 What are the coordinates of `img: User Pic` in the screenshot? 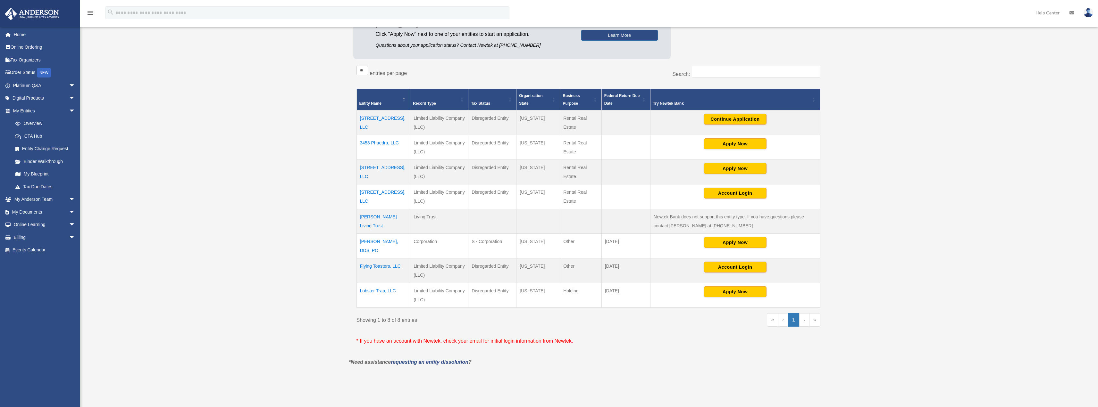 It's located at (1088, 13).